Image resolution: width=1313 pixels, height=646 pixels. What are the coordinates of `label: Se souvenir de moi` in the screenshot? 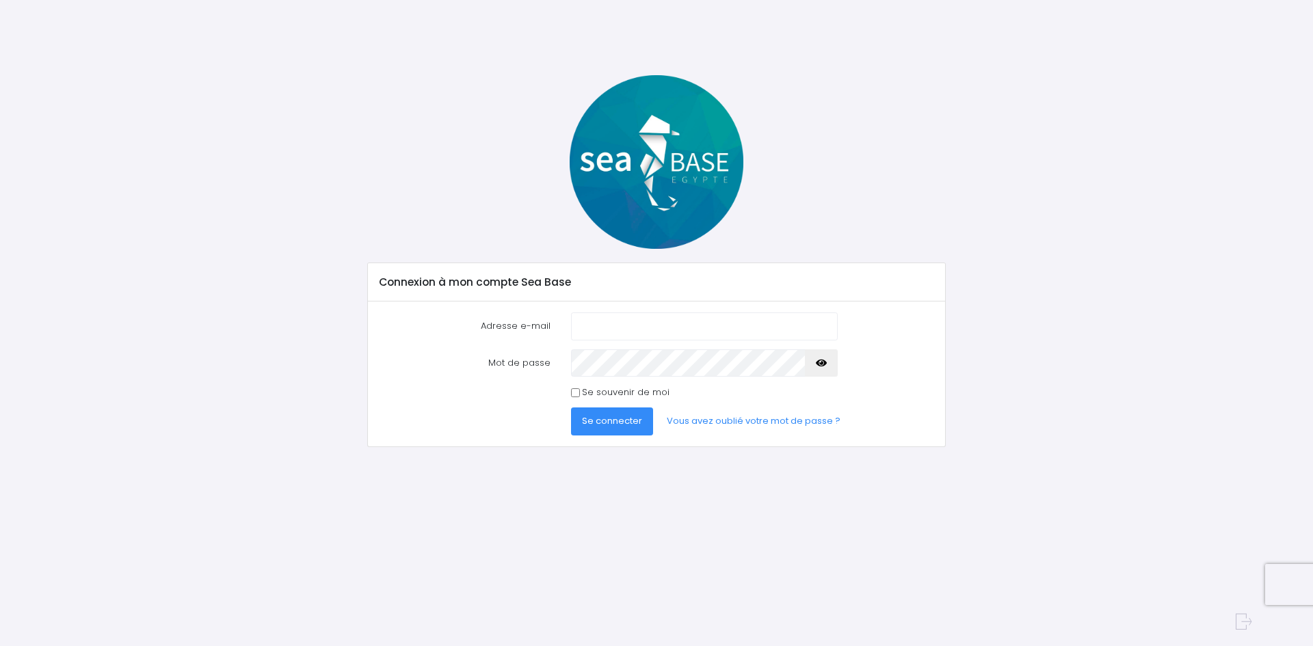 It's located at (626, 393).